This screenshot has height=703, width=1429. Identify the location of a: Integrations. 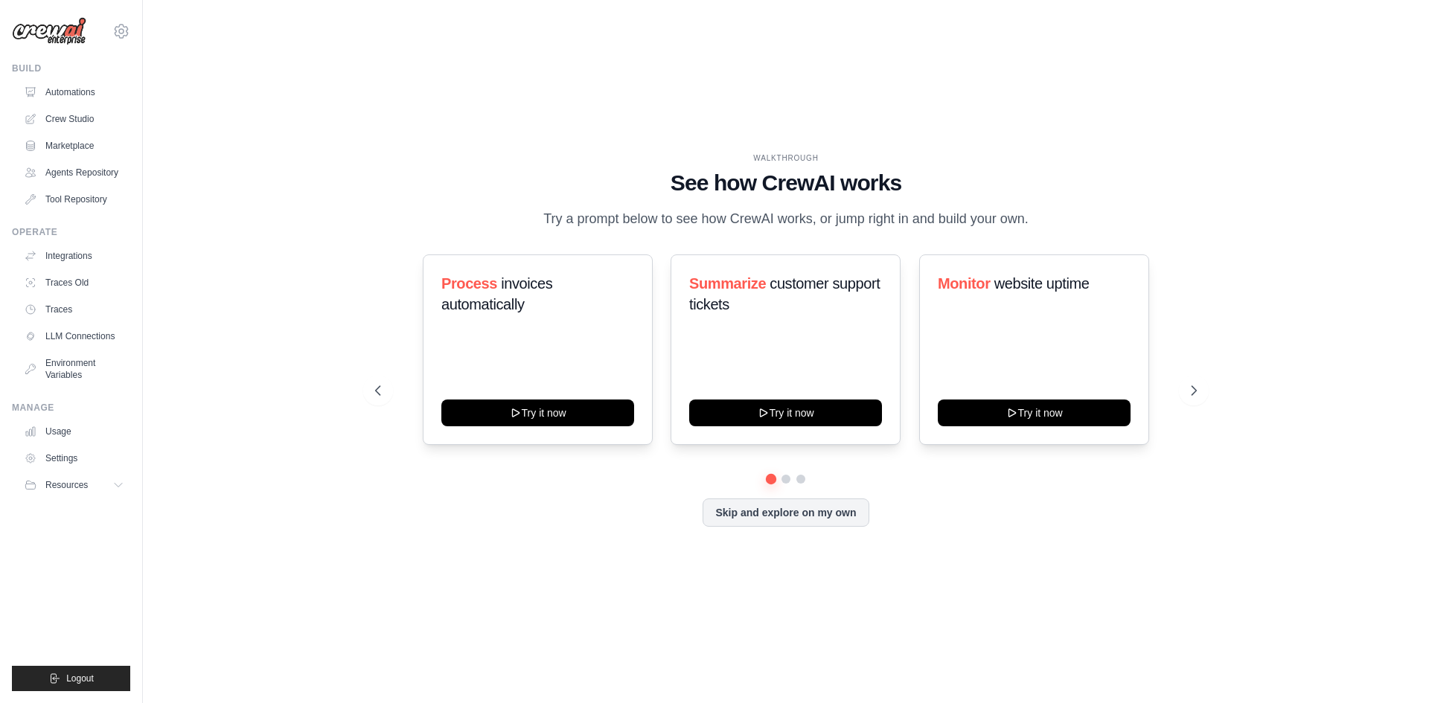
(74, 256).